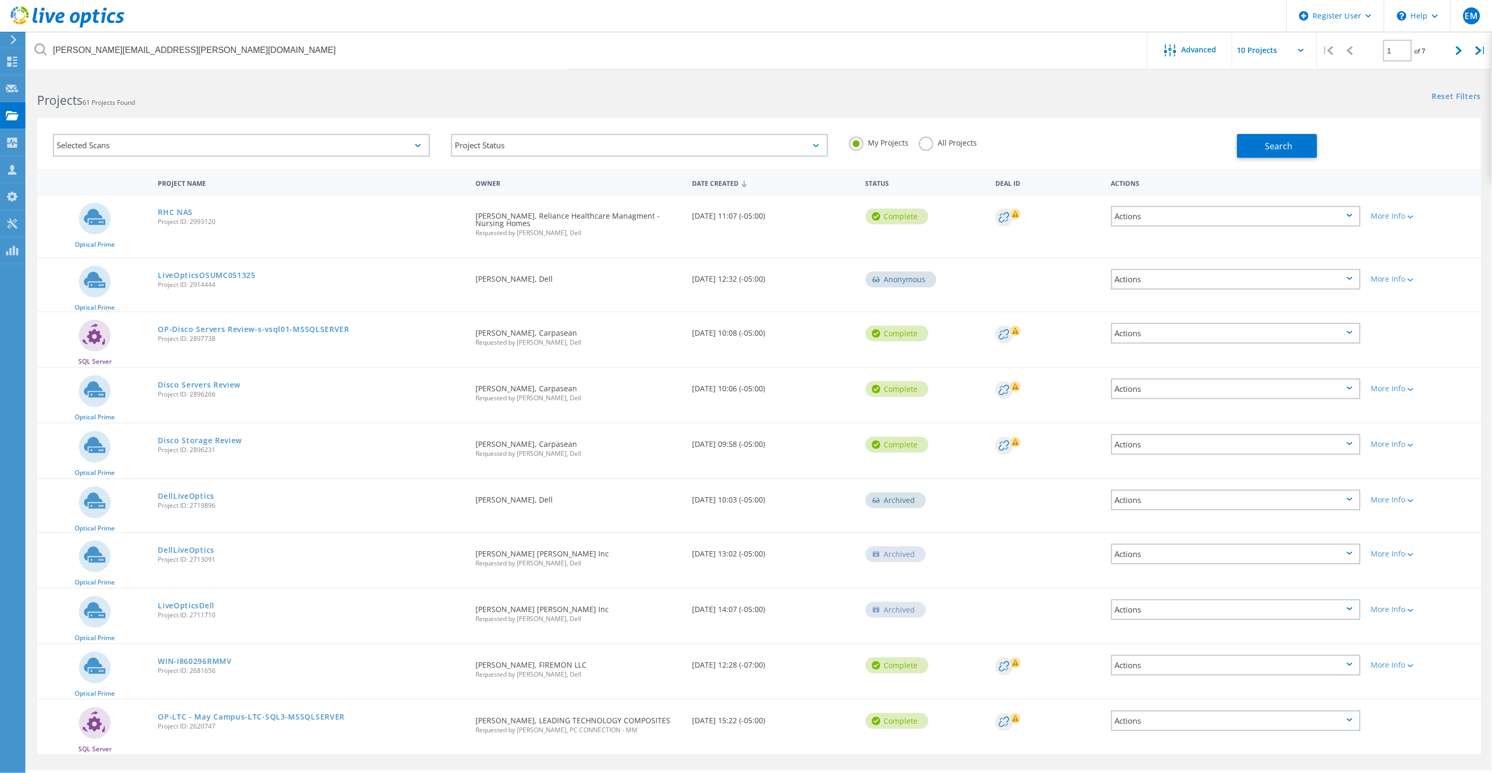 The width and height of the screenshot is (1492, 773). I want to click on span: Project ID: 2681656, so click(311, 671).